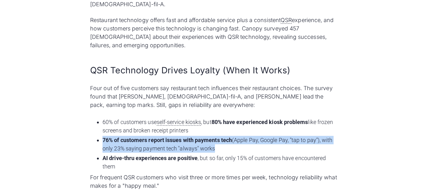 Image resolution: width=428 pixels, height=193 pixels. Describe the element at coordinates (214, 181) in the screenshot. I see `p: For frequent QSR customers who visit three or more times per week, technology reliability what ma...` at that location.